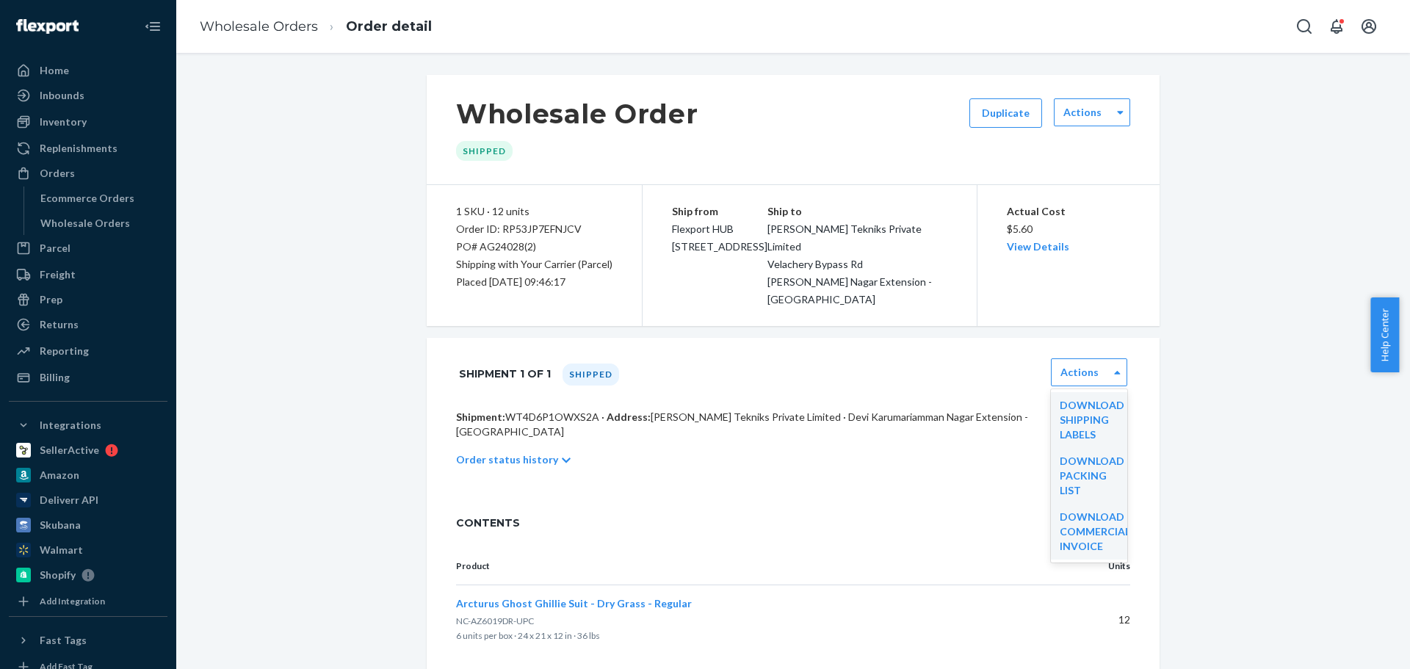 The height and width of the screenshot is (669, 1410). I want to click on a: Walmart, so click(88, 550).